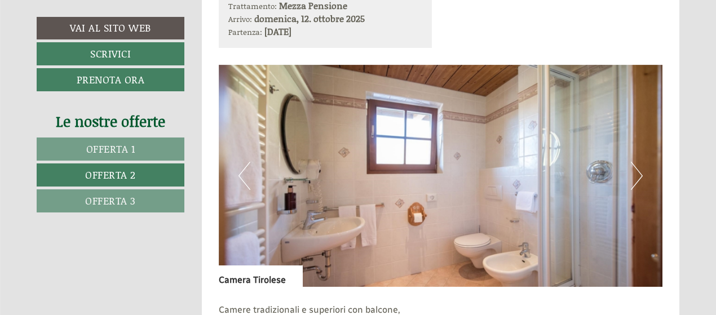 This screenshot has height=315, width=716. What do you see at coordinates (111, 54) in the screenshot?
I see `a: Scrivici` at bounding box center [111, 54].